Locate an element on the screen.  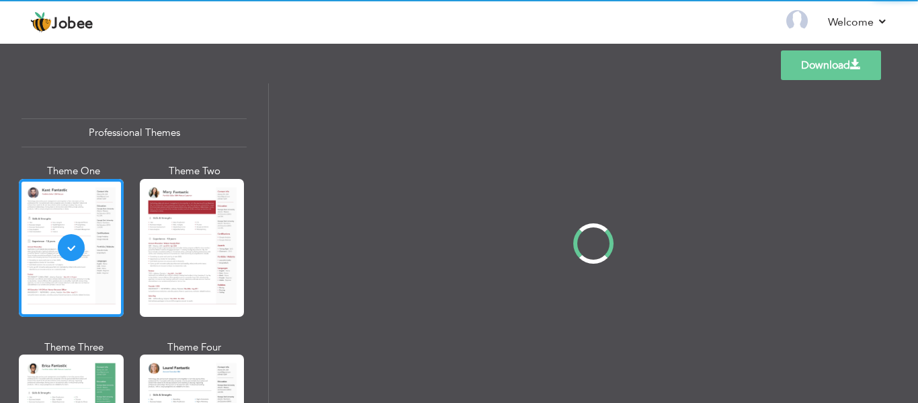
img: jobee.io is located at coordinates (41, 22).